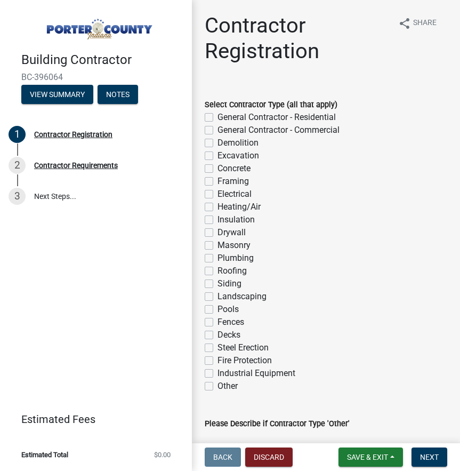  What do you see at coordinates (234, 245) in the screenshot?
I see `label: Masonry` at bounding box center [234, 245].